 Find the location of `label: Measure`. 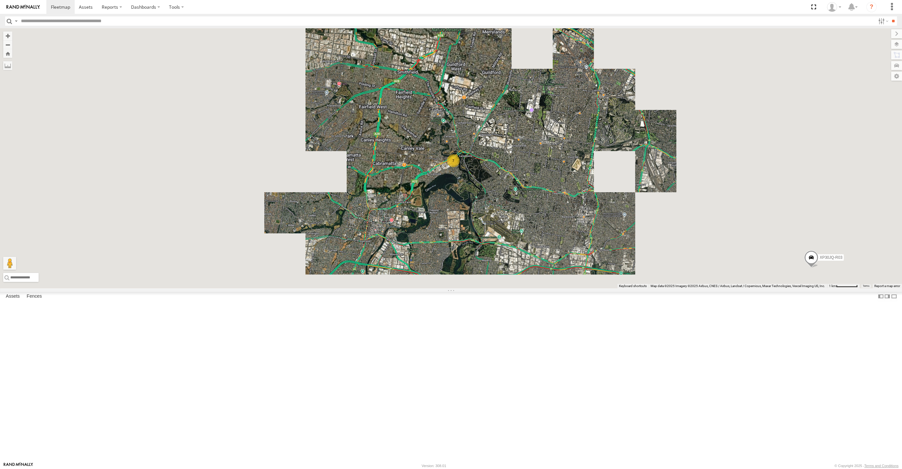

label: Measure is located at coordinates (8, 66).